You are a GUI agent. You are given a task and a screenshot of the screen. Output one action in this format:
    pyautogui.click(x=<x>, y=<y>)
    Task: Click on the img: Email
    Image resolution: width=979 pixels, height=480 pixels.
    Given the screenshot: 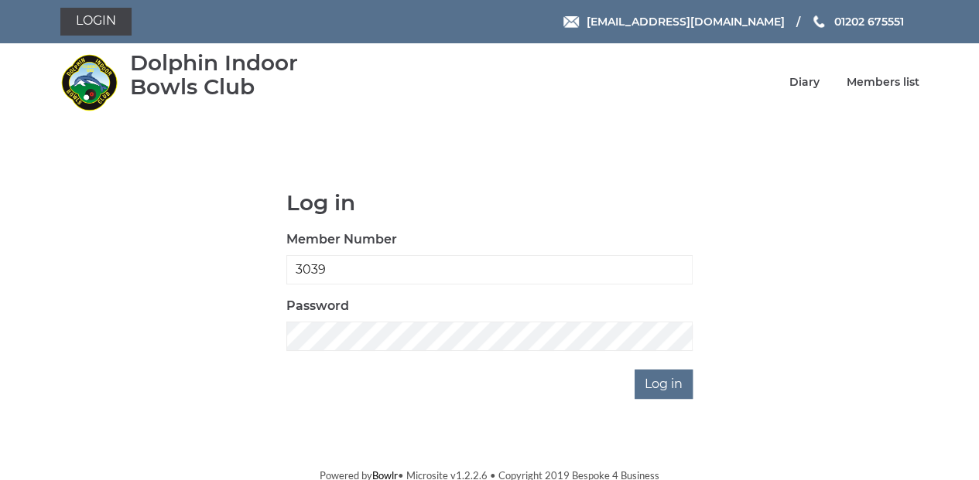 What is the action you would take?
    pyautogui.click(x=571, y=22)
    